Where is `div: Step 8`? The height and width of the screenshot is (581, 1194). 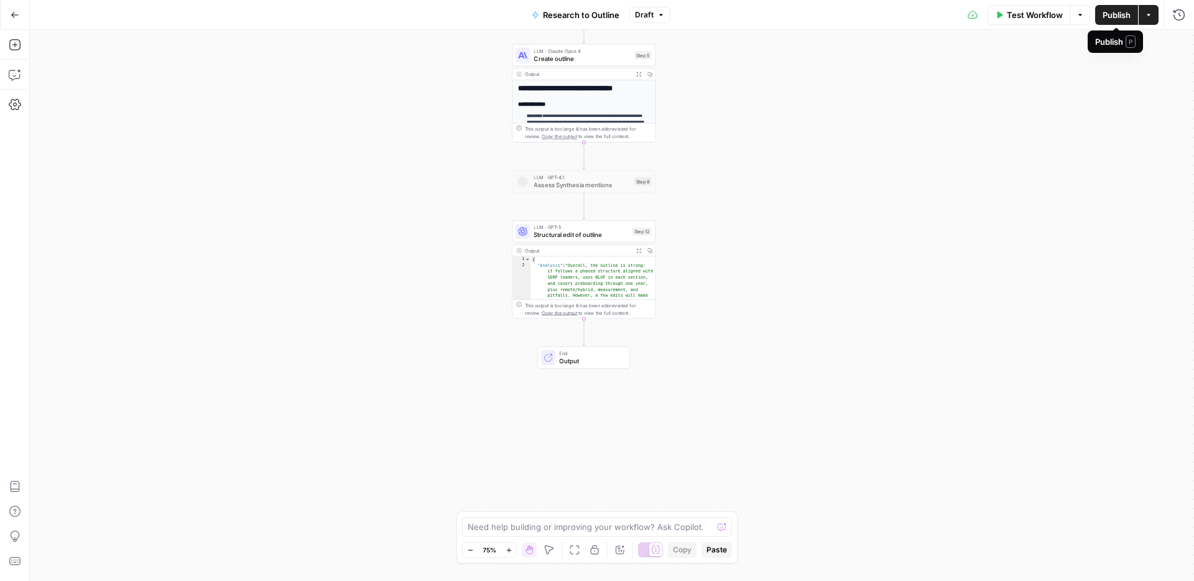
div: Step 8 is located at coordinates (643, 181).